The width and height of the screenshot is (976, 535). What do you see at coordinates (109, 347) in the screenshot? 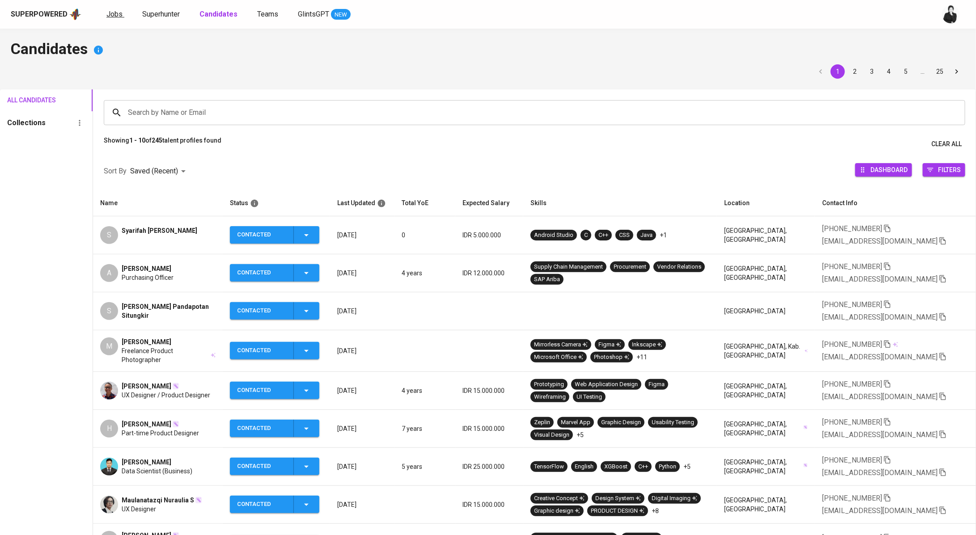
I see `div: M` at bounding box center [109, 347].